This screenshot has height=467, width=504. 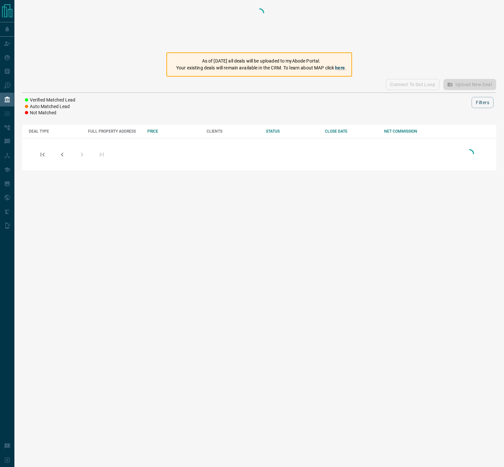 I want to click on li: Auto Matched Lead, so click(x=50, y=107).